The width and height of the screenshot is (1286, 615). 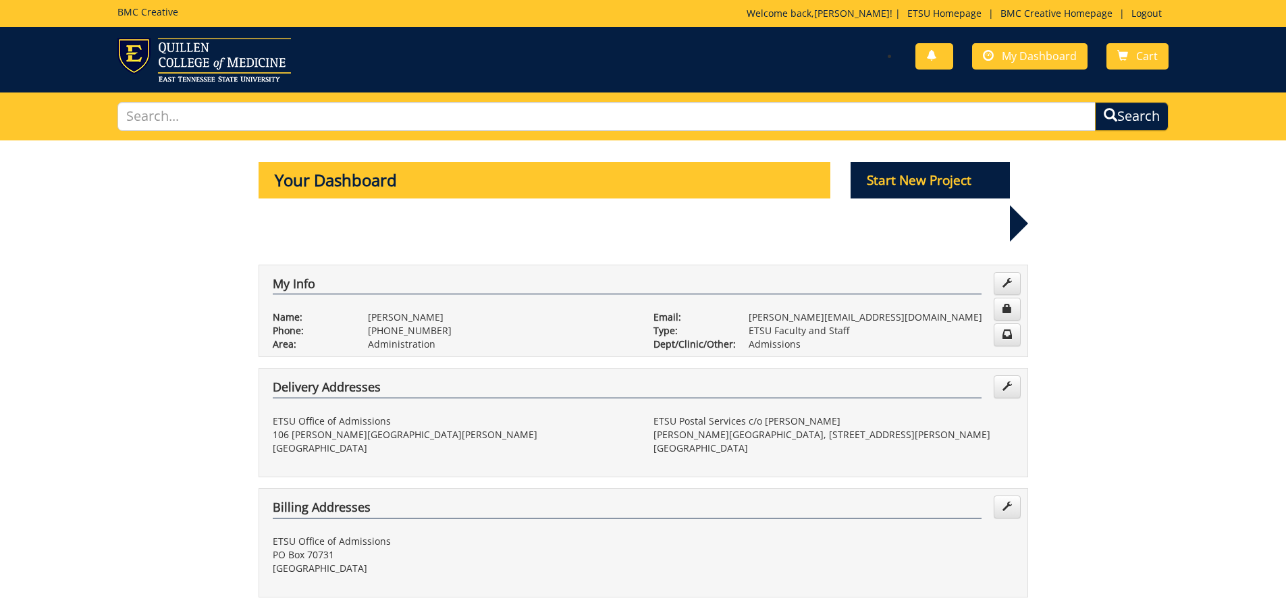 What do you see at coordinates (1056, 13) in the screenshot?
I see `a: BMC Creative Homepage` at bounding box center [1056, 13].